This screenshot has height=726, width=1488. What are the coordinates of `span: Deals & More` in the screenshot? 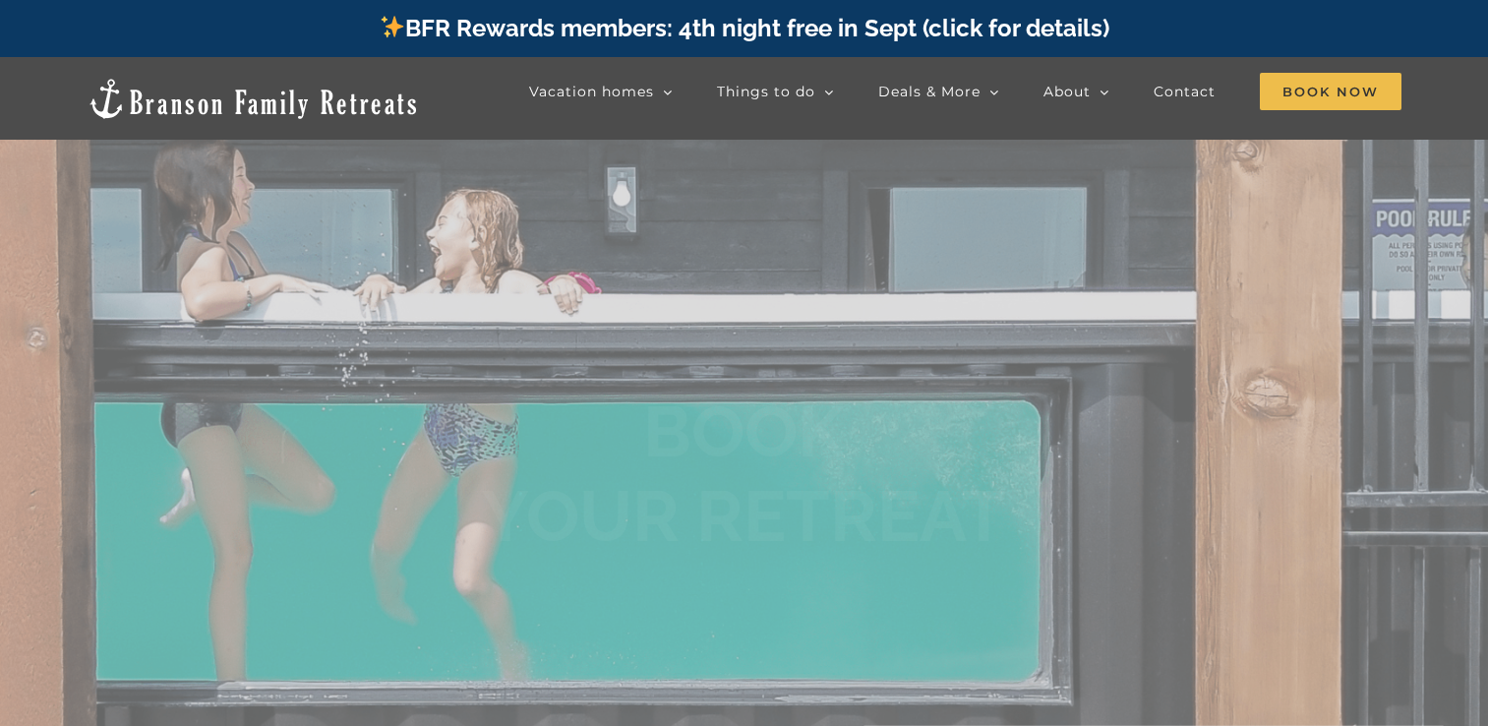 It's located at (929, 91).